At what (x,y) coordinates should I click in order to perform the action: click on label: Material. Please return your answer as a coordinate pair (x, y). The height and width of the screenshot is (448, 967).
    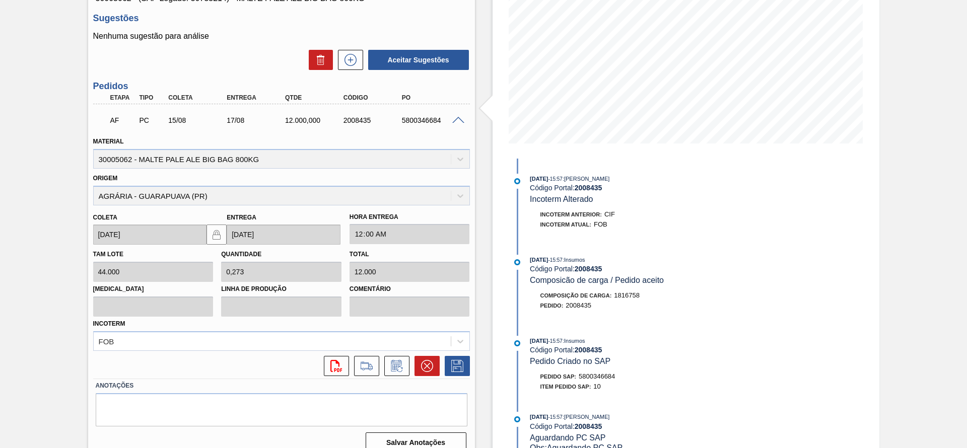
    Looking at the image, I should click on (108, 142).